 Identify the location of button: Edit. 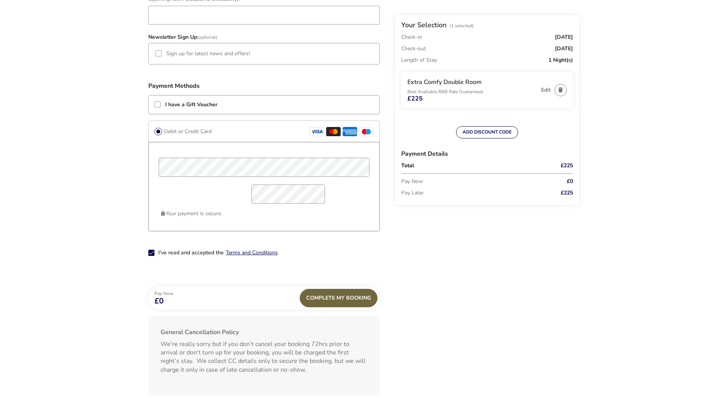
(546, 90).